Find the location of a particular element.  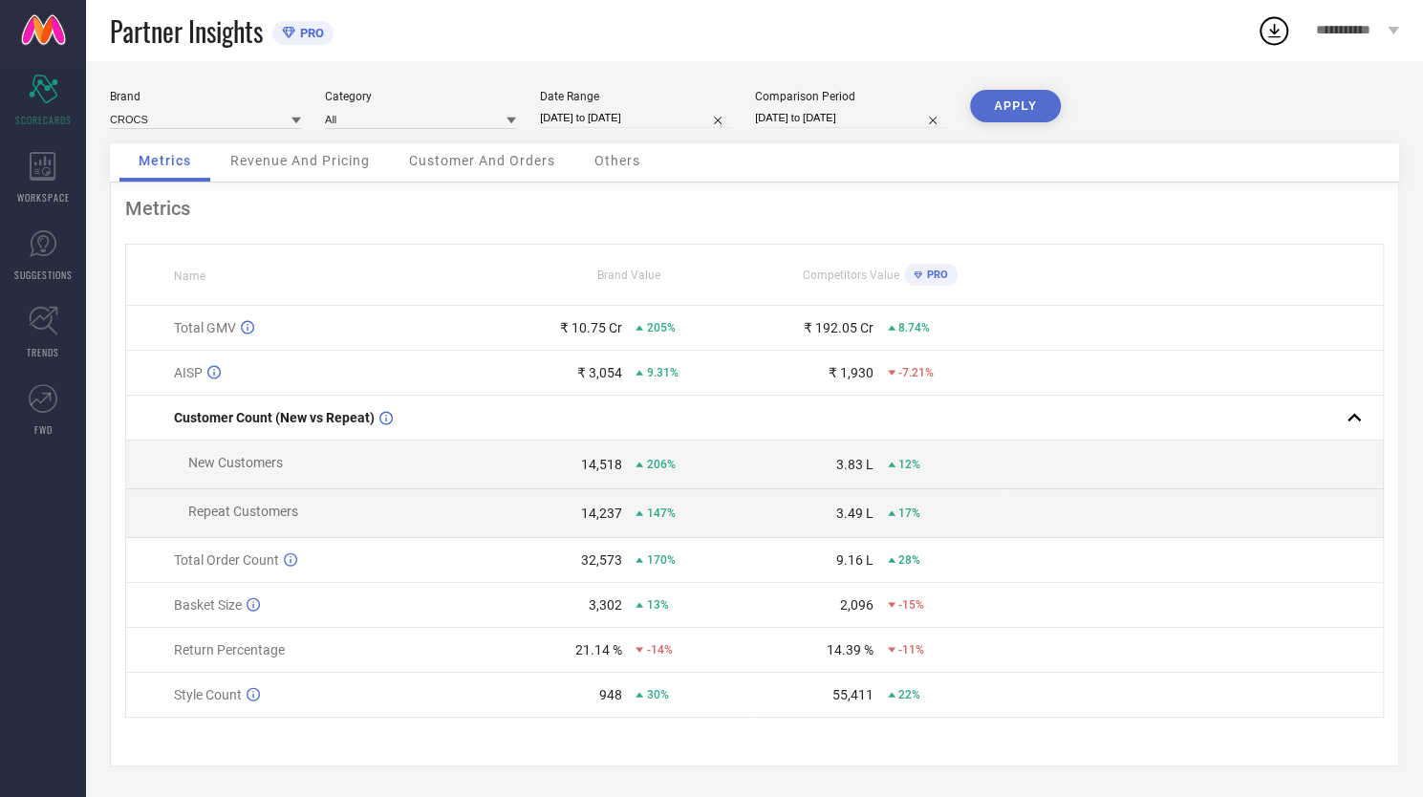

div: ₹ 1,930 is located at coordinates (851, 373).